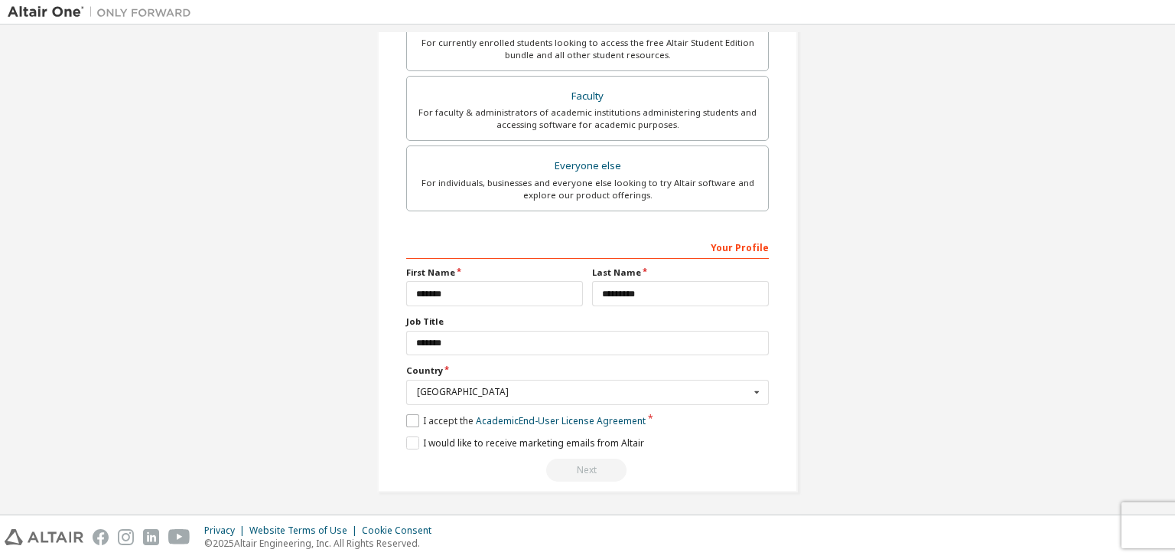  Describe the element at coordinates (588, 96) in the screenshot. I see `div: Faculty` at that location.